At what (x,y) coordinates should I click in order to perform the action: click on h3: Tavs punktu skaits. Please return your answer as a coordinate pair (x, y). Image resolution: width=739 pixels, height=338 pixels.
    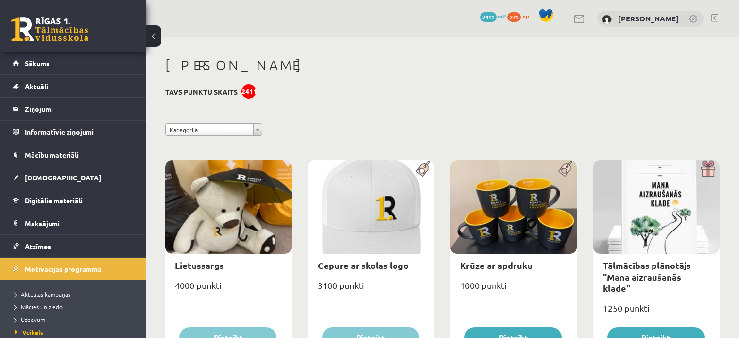
    Looking at the image, I should click on (201, 92).